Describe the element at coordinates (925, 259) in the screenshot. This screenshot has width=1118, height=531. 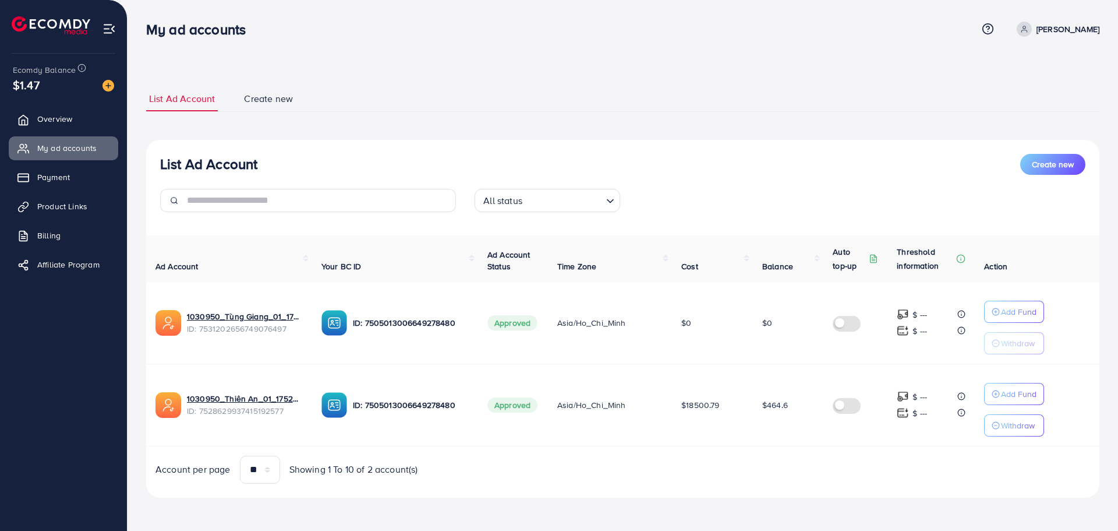
I see `p: Threshold information` at that location.